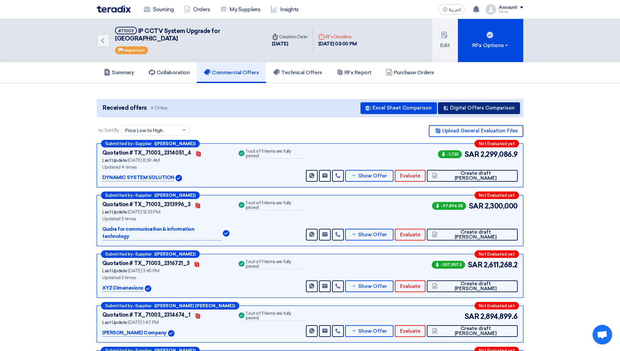 The width and height of the screenshot is (620, 351). Describe the element at coordinates (147, 315) in the screenshot. I see `div: Quotation # TX_71003_2314674_1` at that location.